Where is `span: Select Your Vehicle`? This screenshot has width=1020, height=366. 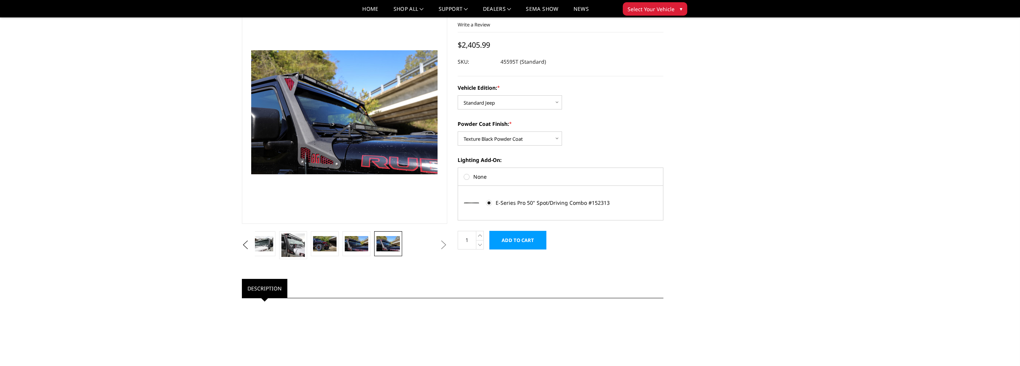
span: Select Your Vehicle is located at coordinates (651, 9).